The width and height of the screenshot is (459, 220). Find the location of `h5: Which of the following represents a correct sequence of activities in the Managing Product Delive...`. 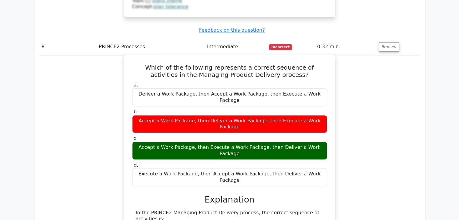

h5: Which of the following represents a correct sequence of activities in the Managing Product Delive... is located at coordinates (230, 71).